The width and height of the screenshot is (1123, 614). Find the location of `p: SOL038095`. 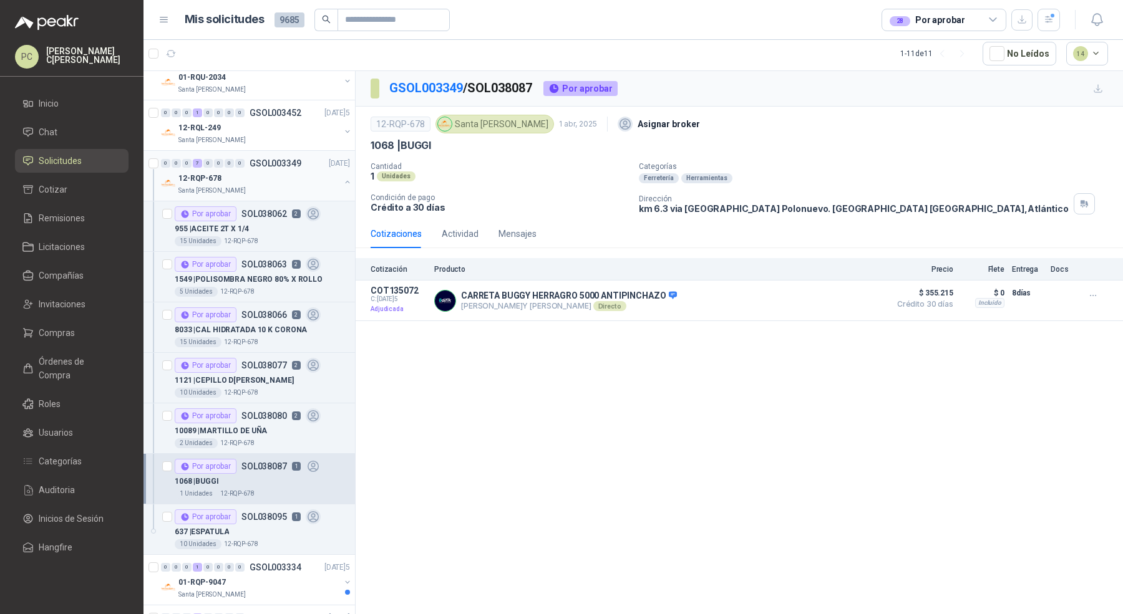

p: SOL038095 is located at coordinates (264, 517).